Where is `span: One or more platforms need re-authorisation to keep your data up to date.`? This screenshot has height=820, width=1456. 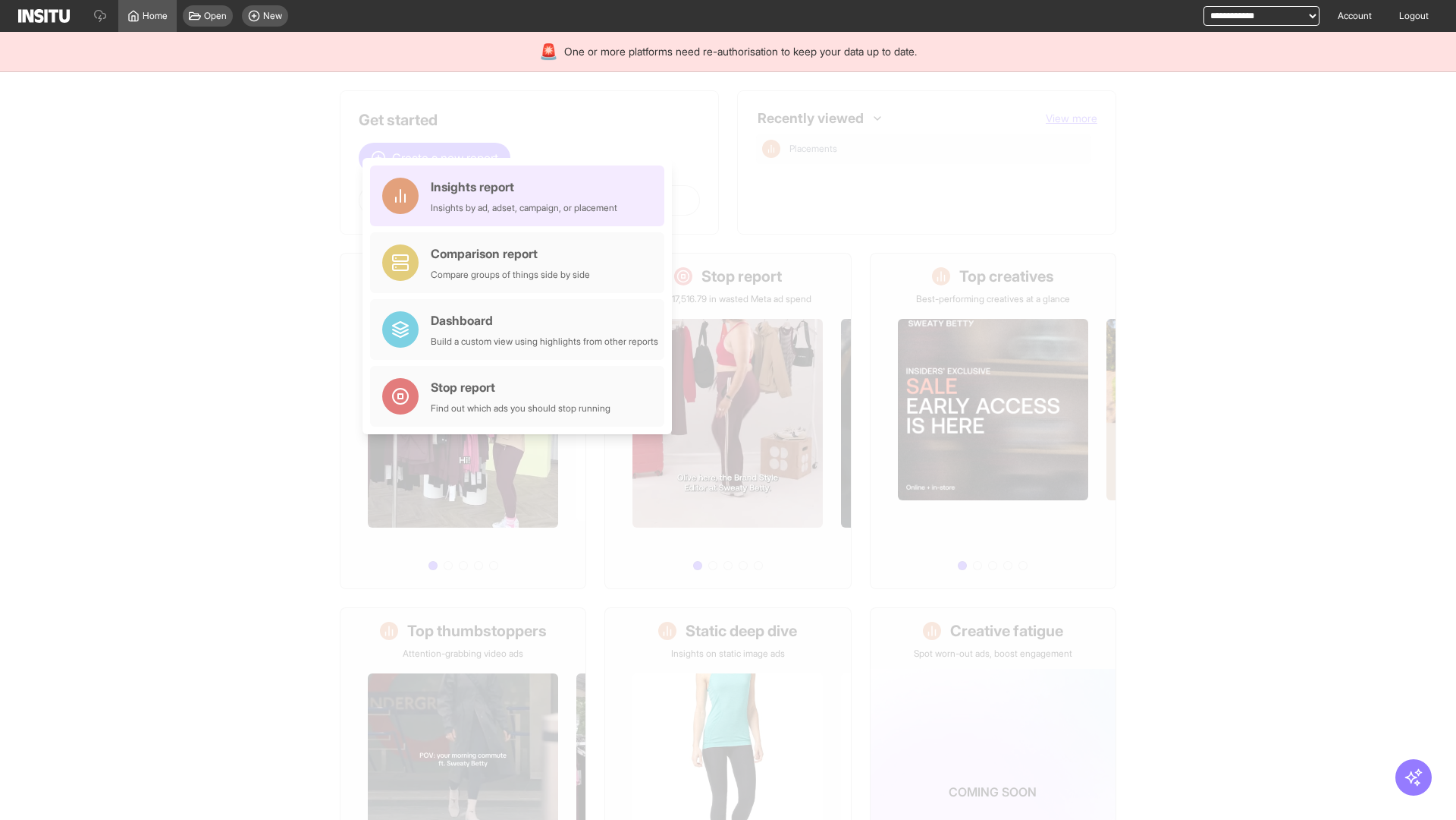 span: One or more platforms need re-authorisation to keep your data up to date. is located at coordinates (740, 51).